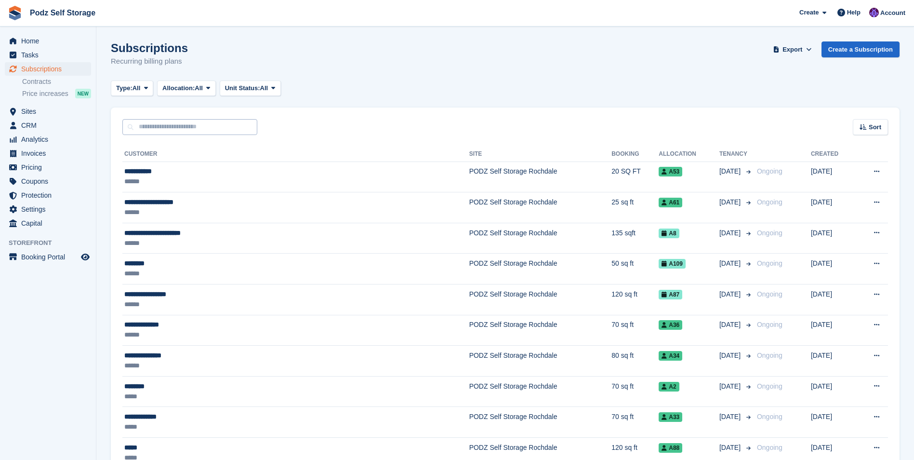 The height and width of the screenshot is (460, 914). Describe the element at coordinates (83, 94) in the screenshot. I see `div: NEW` at that location.